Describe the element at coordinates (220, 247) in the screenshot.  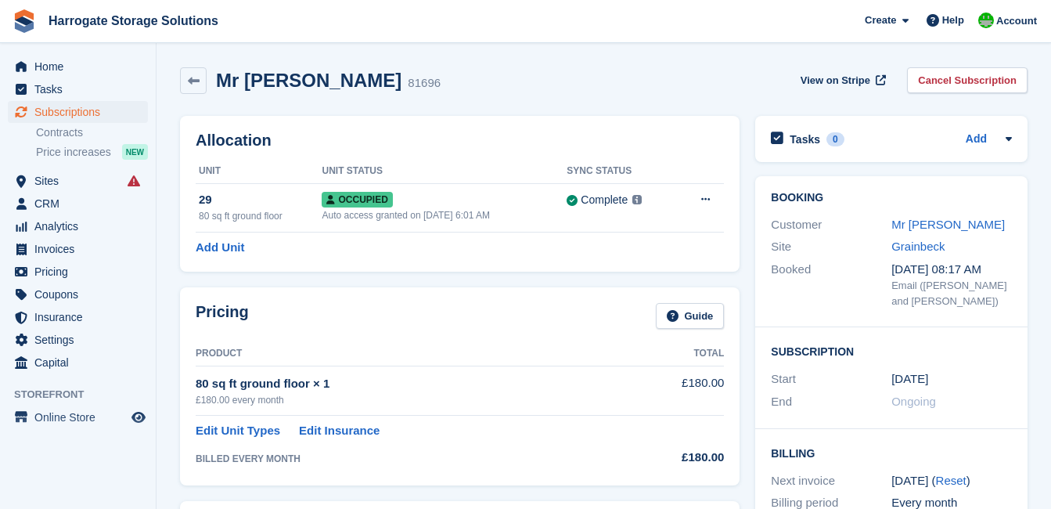
I see `a: Add Unit` at that location.